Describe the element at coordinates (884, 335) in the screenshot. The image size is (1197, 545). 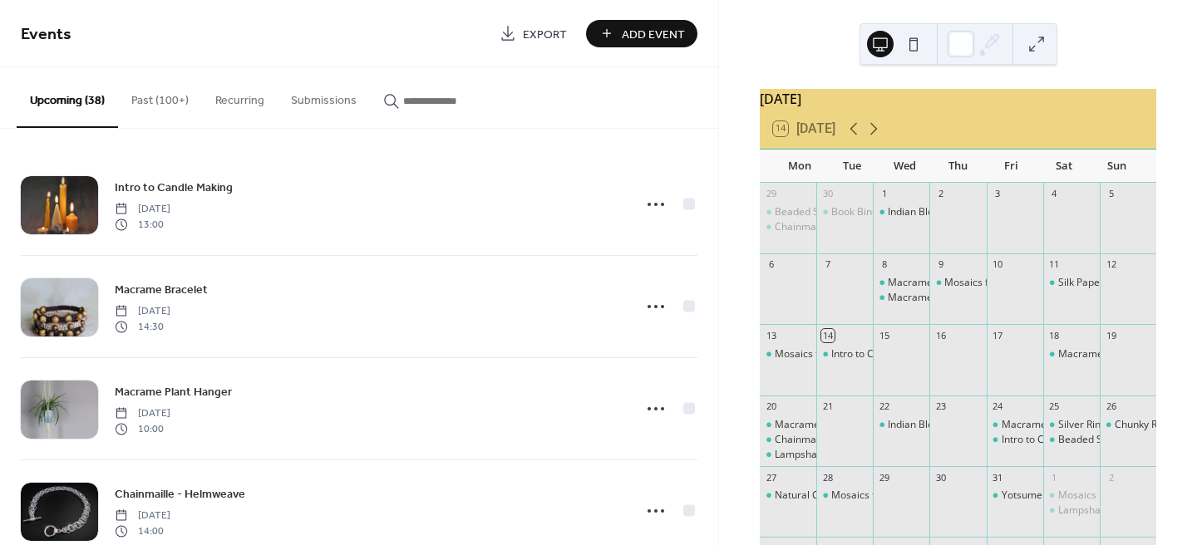
I see `div: 15` at that location.